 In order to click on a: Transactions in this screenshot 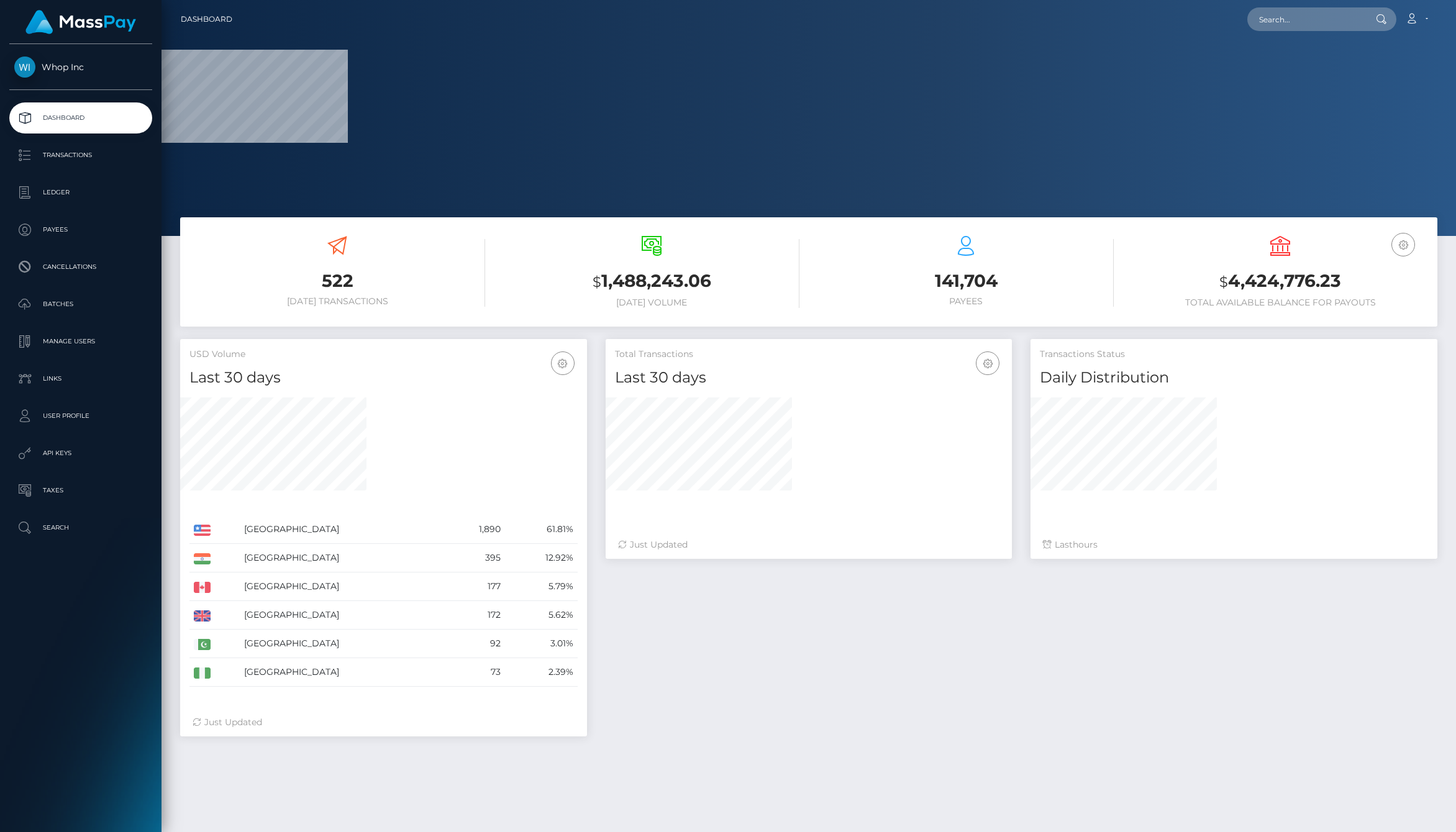, I will do `click(81, 155)`.